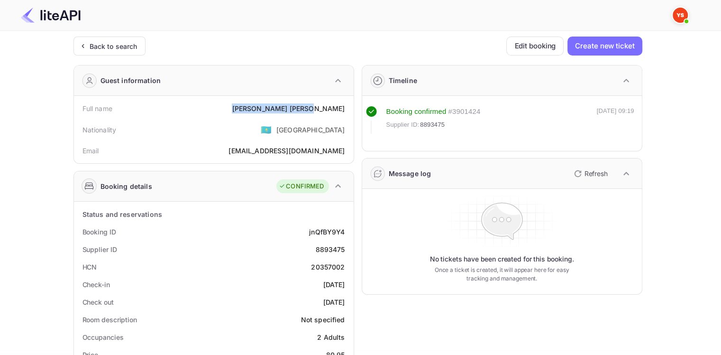 The height and width of the screenshot is (355, 721). I want to click on div: Occupancies, so click(103, 337).